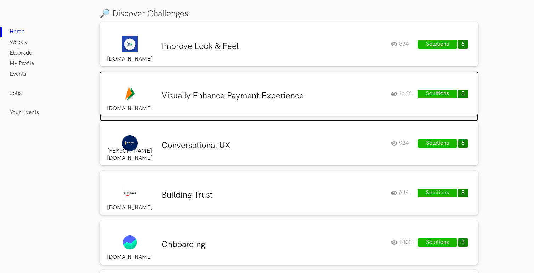  What do you see at coordinates (24, 113) in the screenshot?
I see `a: Your Events` at bounding box center [24, 113].